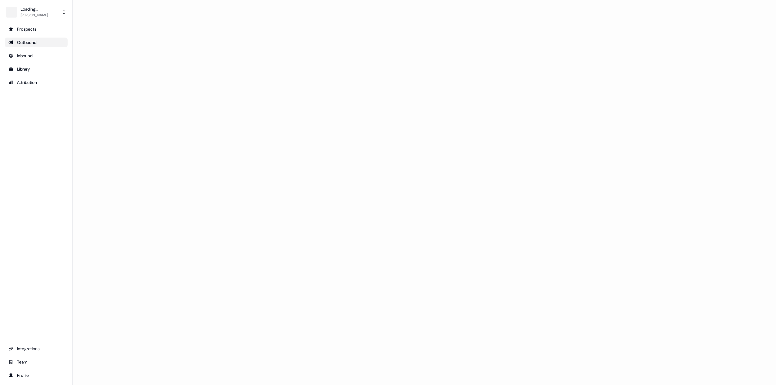 This screenshot has width=776, height=385. Describe the element at coordinates (36, 376) in the screenshot. I see `div: Profile` at that location.